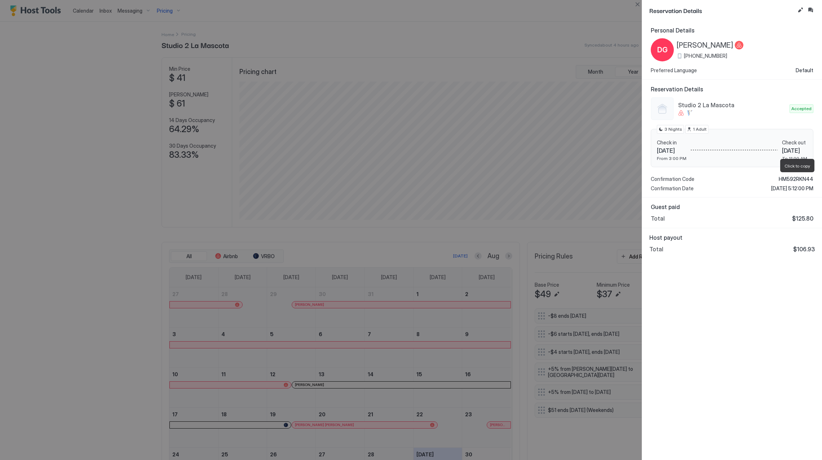  What do you see at coordinates (733, 105) in the screenshot?
I see `span: Studio 2 La Mascota` at bounding box center [733, 105].